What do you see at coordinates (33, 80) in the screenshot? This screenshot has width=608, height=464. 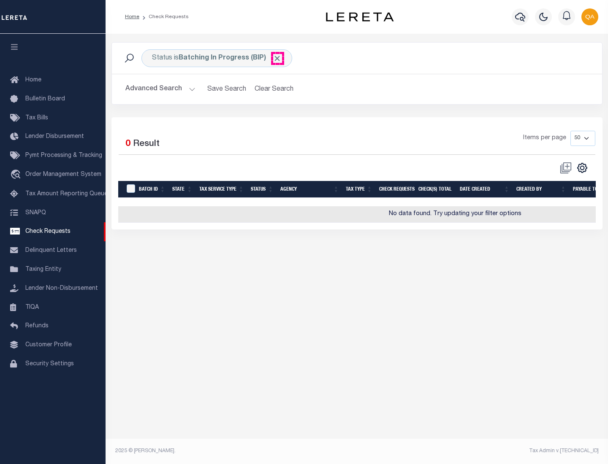 I see `span: Home` at bounding box center [33, 80].